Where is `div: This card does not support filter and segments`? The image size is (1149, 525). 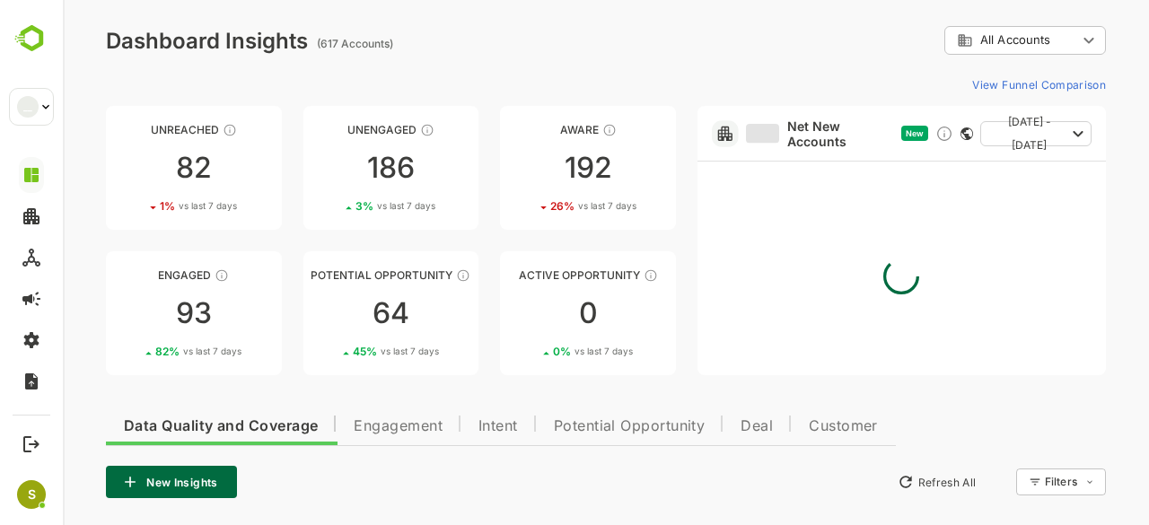
div: This card does not support filter and segments is located at coordinates (904, 134).